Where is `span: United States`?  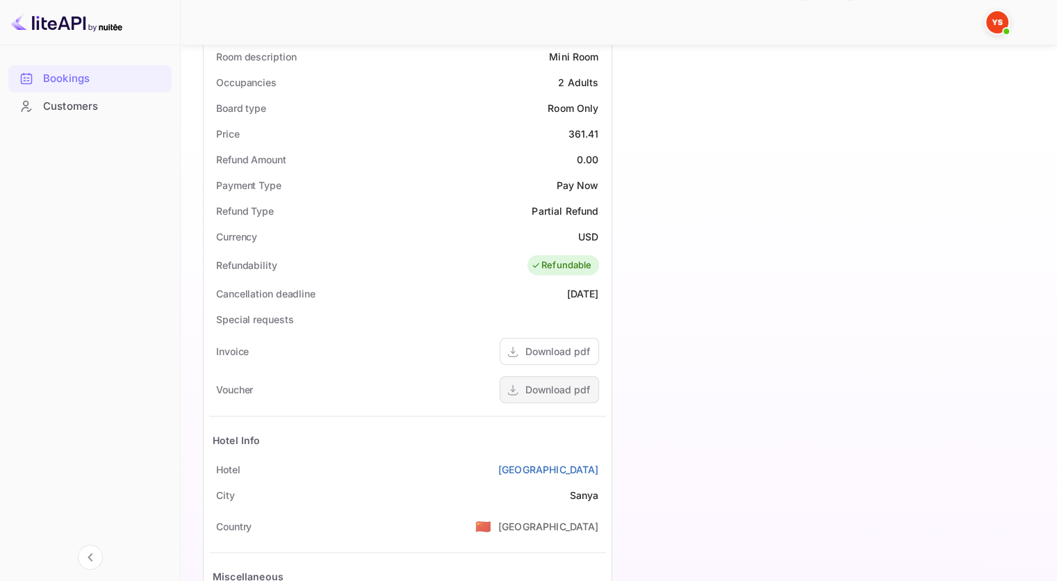
span: United States is located at coordinates (483, 526).